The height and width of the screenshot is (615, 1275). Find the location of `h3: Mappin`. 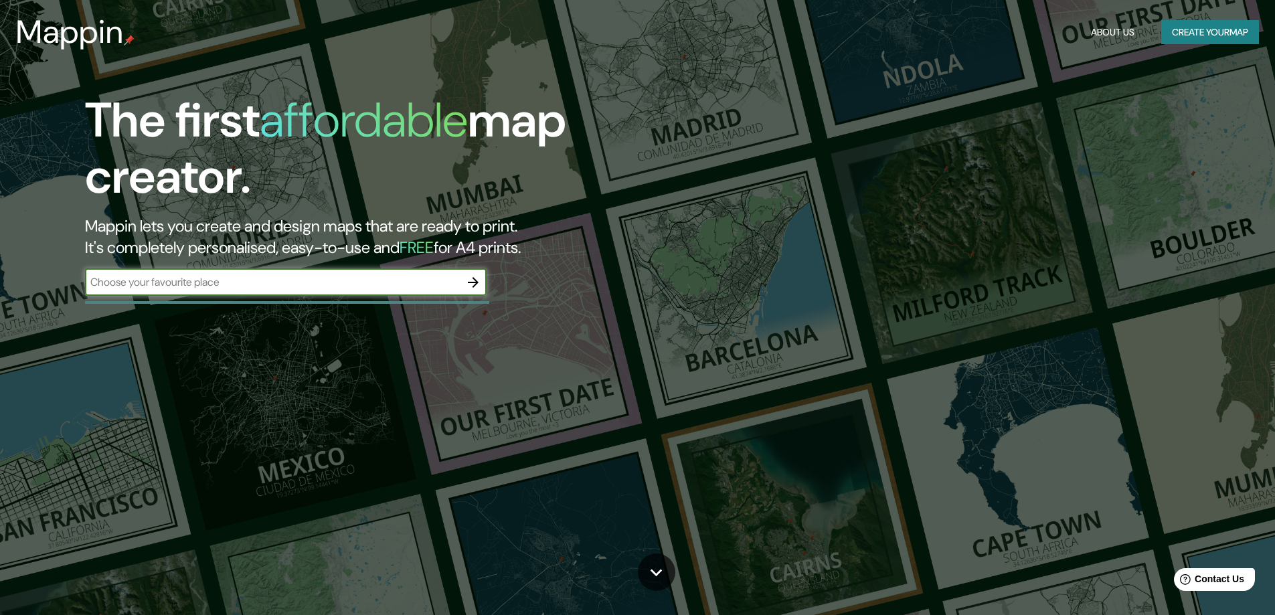

h3: Mappin is located at coordinates (70, 32).